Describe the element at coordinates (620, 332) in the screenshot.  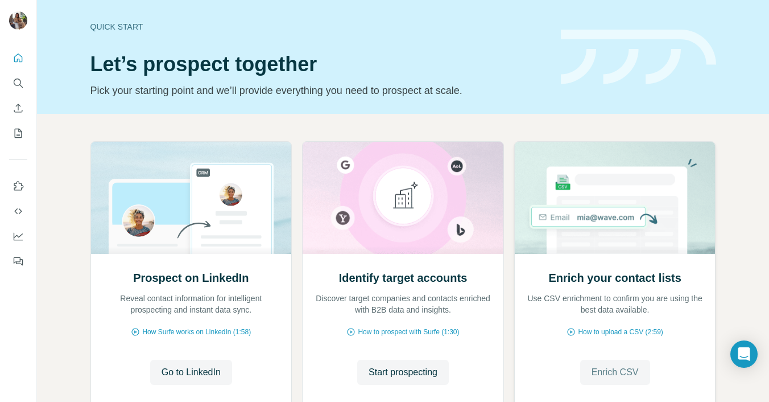
I see `span: How to upload a CSV (2:59)` at that location.